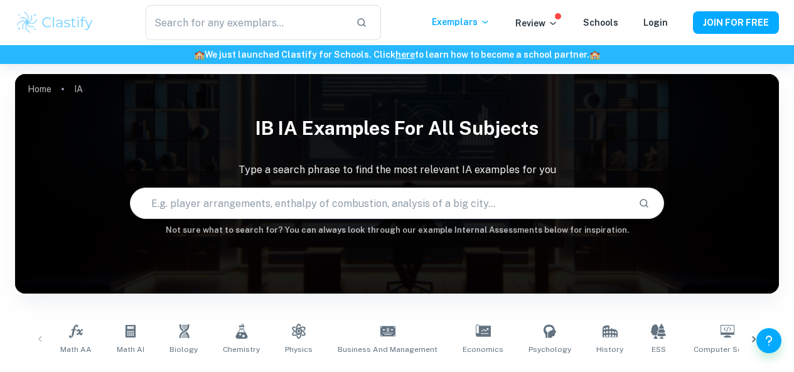  What do you see at coordinates (461, 22) in the screenshot?
I see `p: Exemplars` at bounding box center [461, 22].